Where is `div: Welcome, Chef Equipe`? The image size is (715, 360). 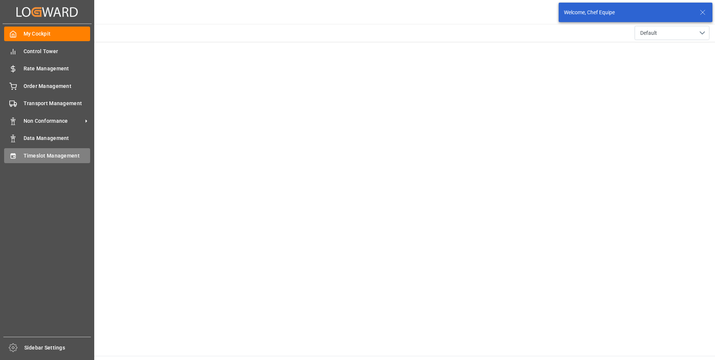
div: Welcome, Chef Equipe is located at coordinates (629, 12).